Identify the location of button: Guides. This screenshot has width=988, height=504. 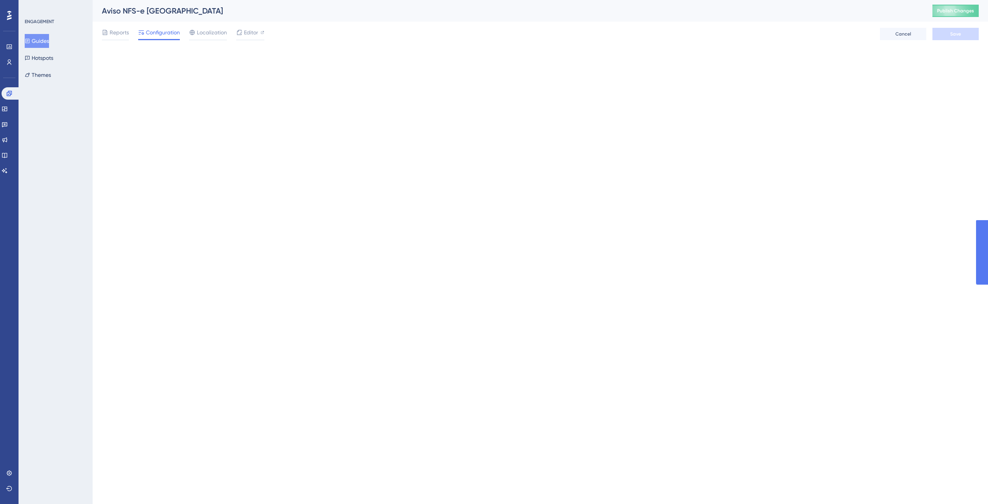
(37, 41).